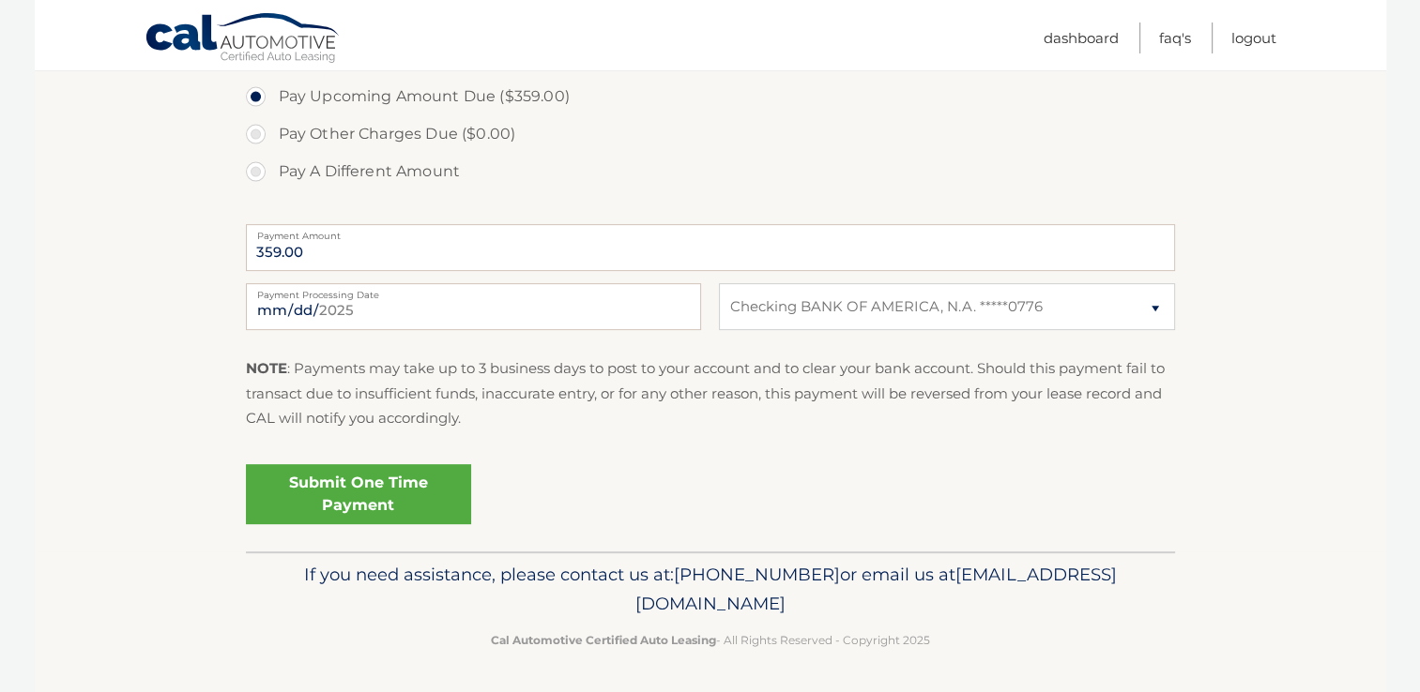 Image resolution: width=1420 pixels, height=692 pixels. I want to click on label: Pay Other Charges Due ($0.00), so click(710, 134).